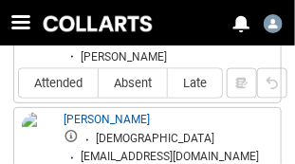 The height and width of the screenshot is (164, 295). I want to click on span: Absent, so click(133, 83).